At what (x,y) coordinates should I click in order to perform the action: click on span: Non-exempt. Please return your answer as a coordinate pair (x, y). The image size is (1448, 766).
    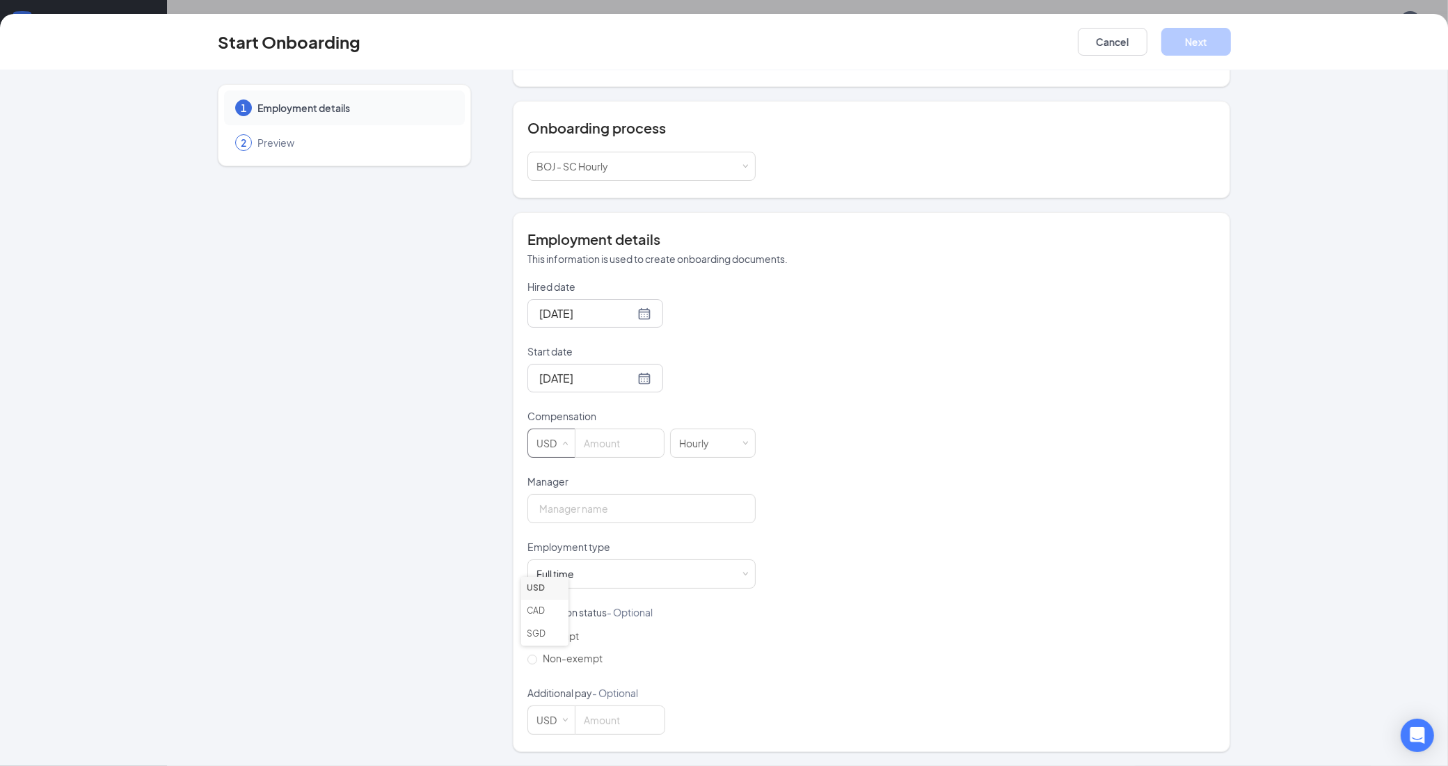
    Looking at the image, I should click on (573, 658).